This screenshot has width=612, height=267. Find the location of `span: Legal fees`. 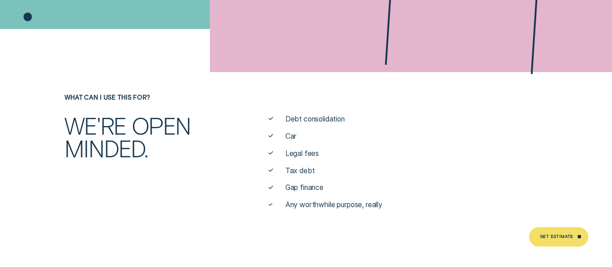

span: Legal fees is located at coordinates (302, 153).